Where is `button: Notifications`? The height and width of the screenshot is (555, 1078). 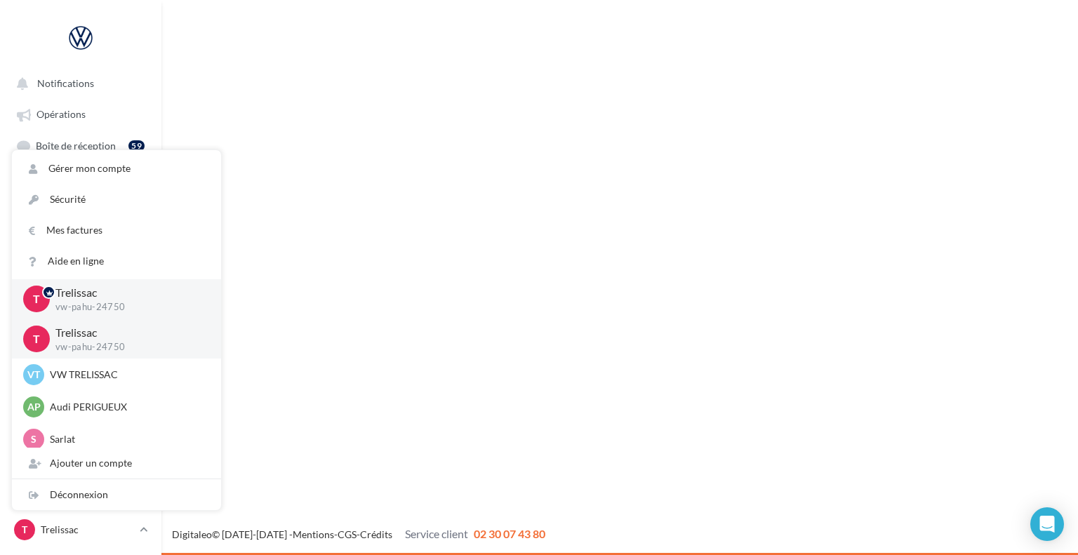
button: Notifications is located at coordinates (78, 83).